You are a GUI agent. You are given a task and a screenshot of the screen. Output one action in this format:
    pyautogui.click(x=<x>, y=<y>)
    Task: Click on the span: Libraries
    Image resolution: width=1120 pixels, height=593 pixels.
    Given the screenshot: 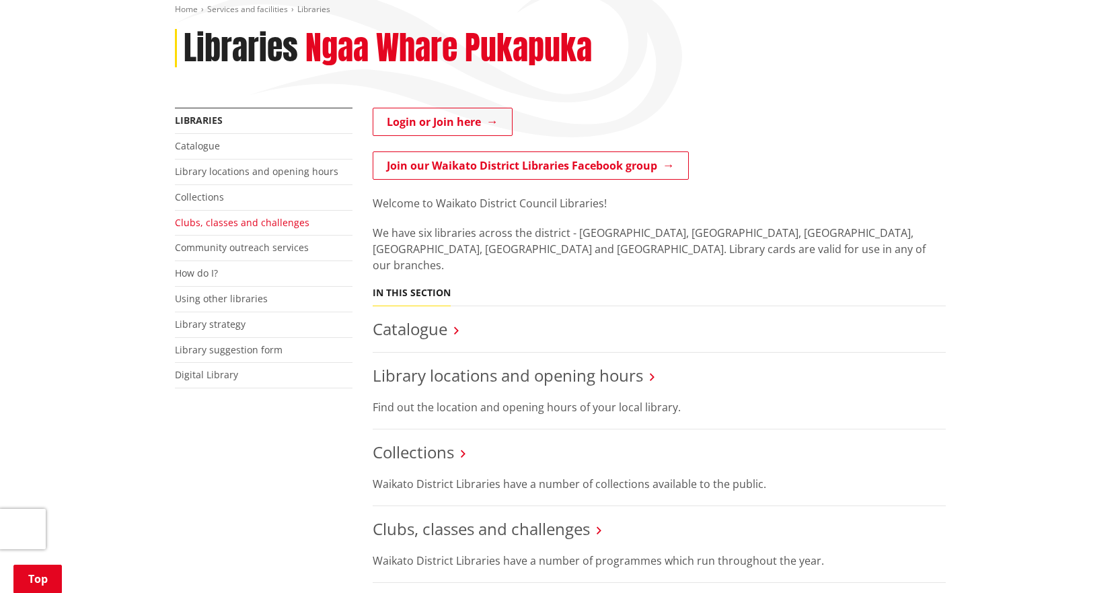 What is the action you would take?
    pyautogui.click(x=313, y=9)
    